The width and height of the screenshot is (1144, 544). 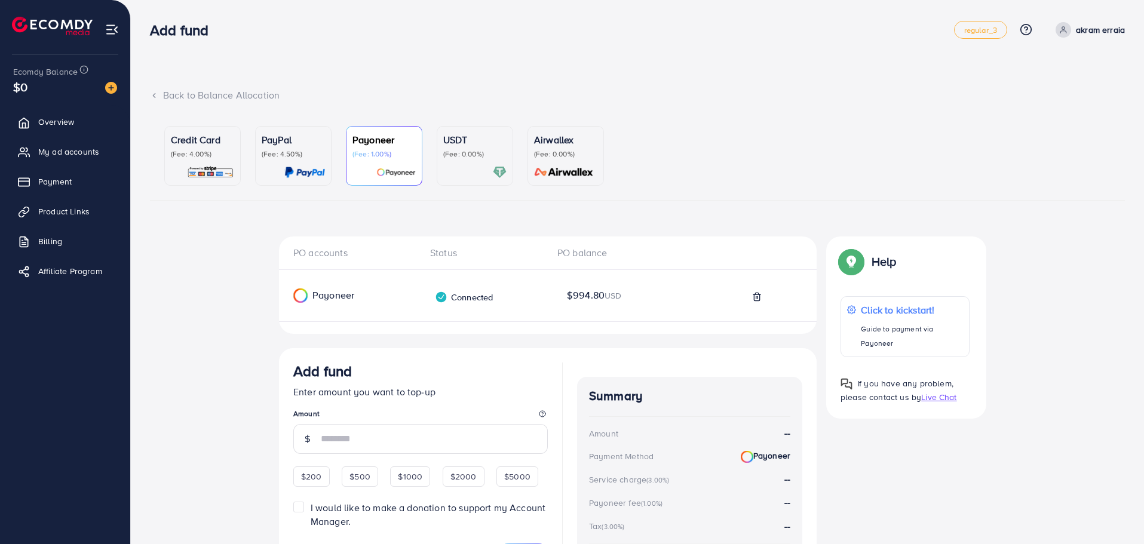 I want to click on p: Credit Card, so click(x=203, y=140).